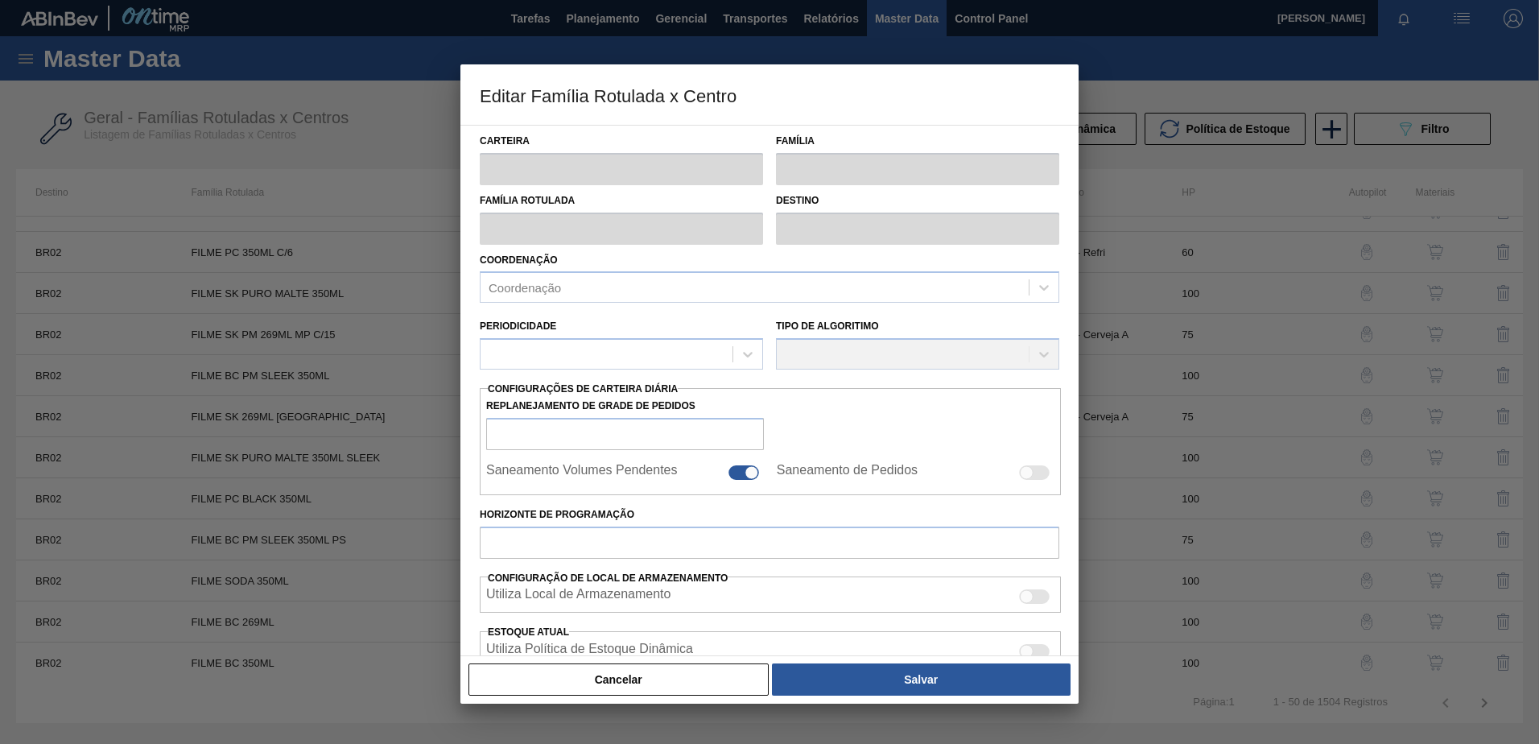 The width and height of the screenshot is (1539, 744). What do you see at coordinates (769, 95) in the screenshot?
I see `h3: Editar Família Rotulada x Centro` at bounding box center [769, 95].